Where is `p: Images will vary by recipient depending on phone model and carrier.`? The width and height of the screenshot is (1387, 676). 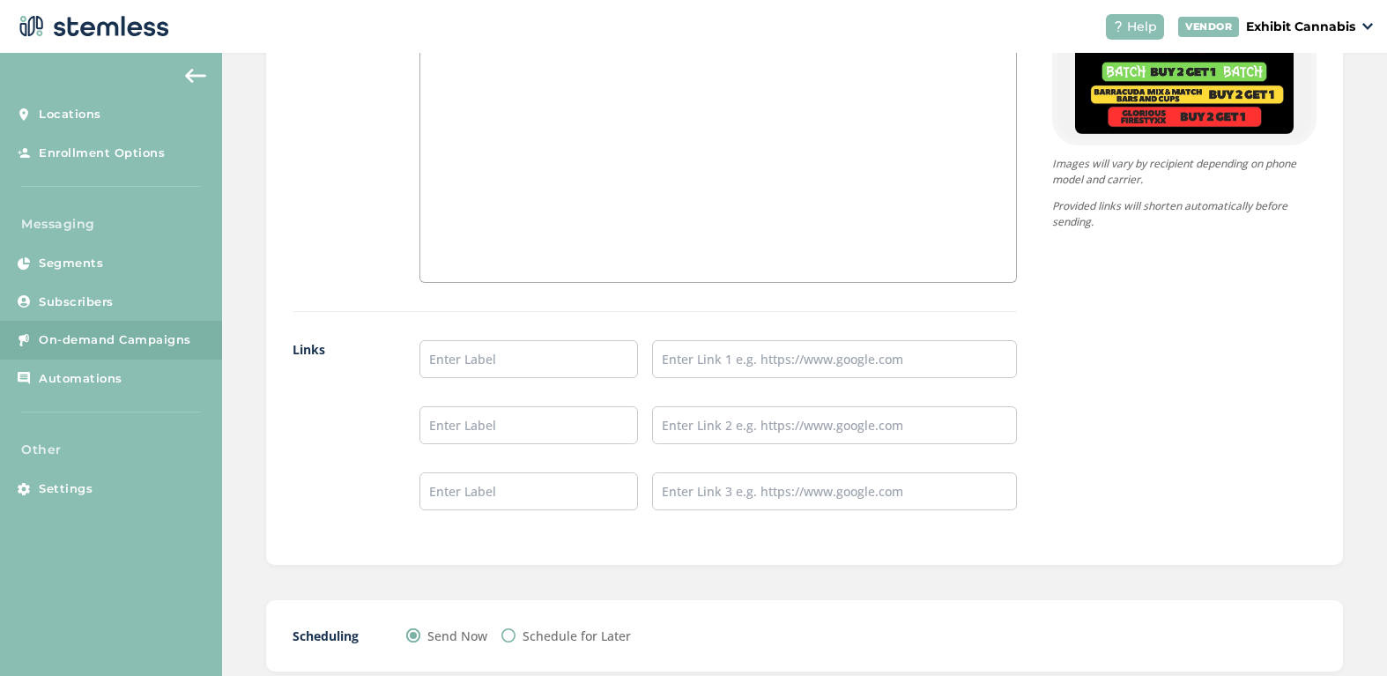
p: Images will vary by recipient depending on phone model and carrier. is located at coordinates (1184, 172).